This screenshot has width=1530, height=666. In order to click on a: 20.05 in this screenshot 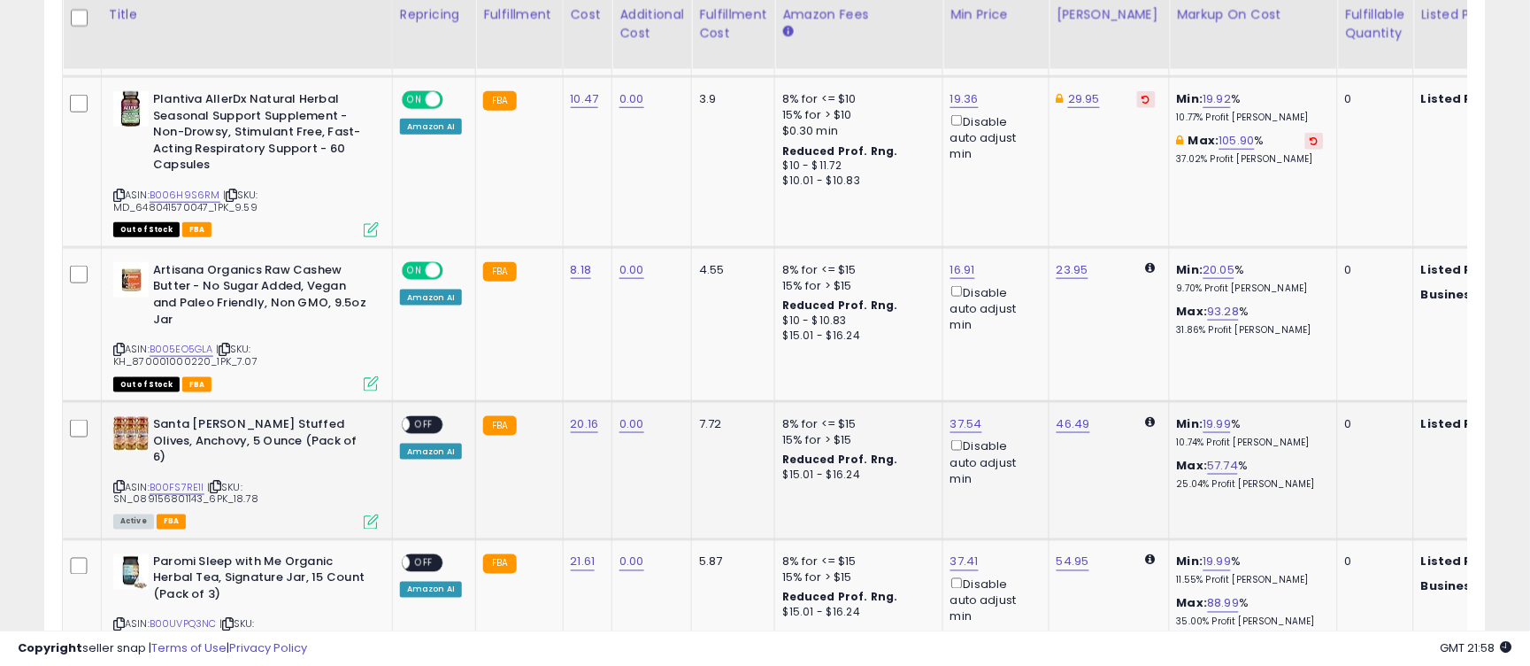, I will do `click(1220, 270)`.